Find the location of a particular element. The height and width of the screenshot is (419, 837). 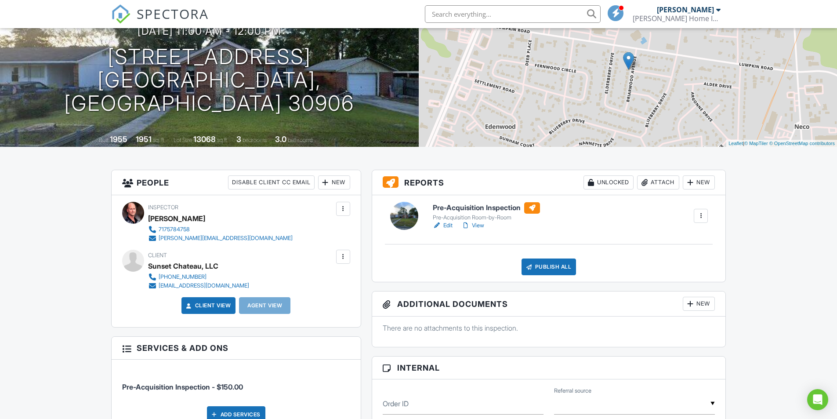

a: View is located at coordinates (473, 225).